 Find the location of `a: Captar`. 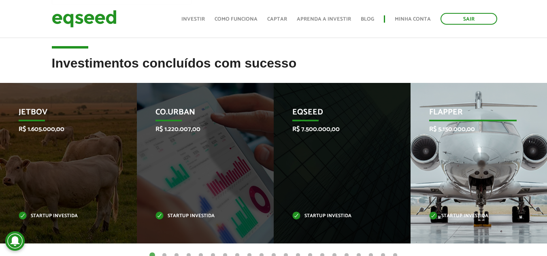

a: Captar is located at coordinates (277, 19).